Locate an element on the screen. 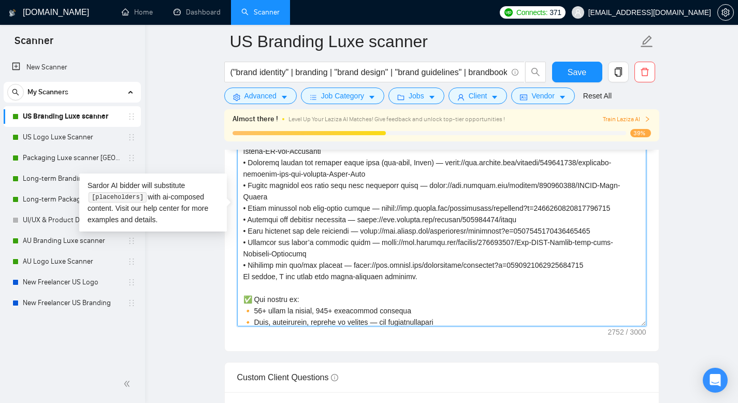  span: Vendor is located at coordinates (543, 96).